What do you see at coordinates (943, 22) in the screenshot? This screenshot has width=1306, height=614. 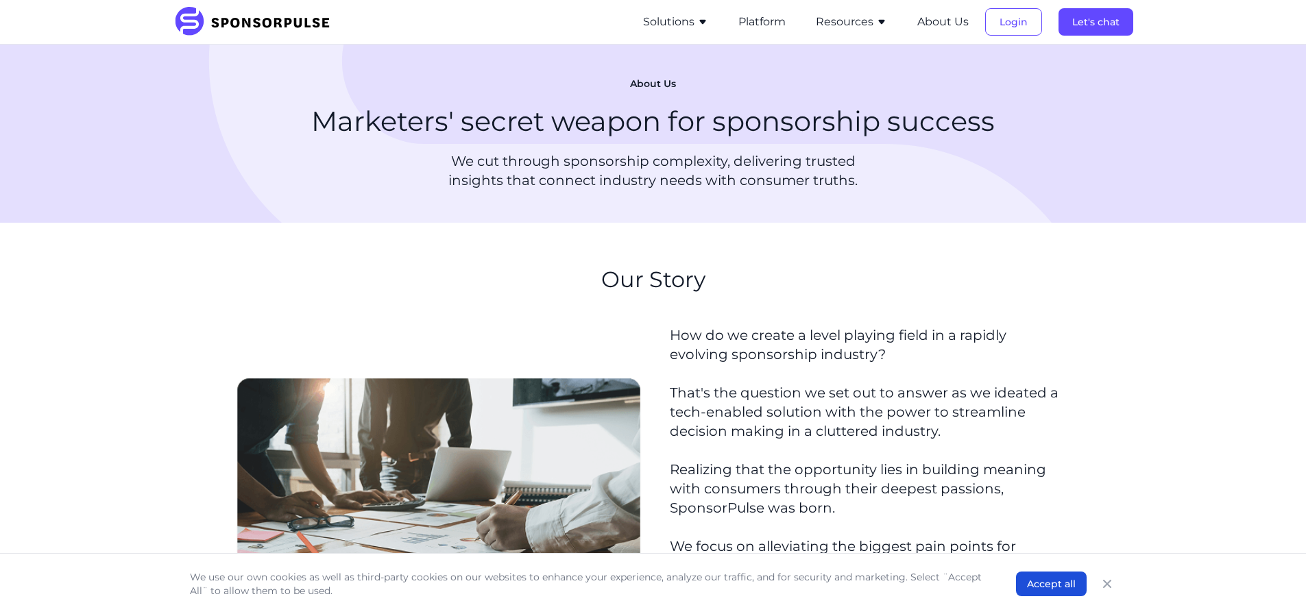 I see `button: About Us` at bounding box center [943, 22].